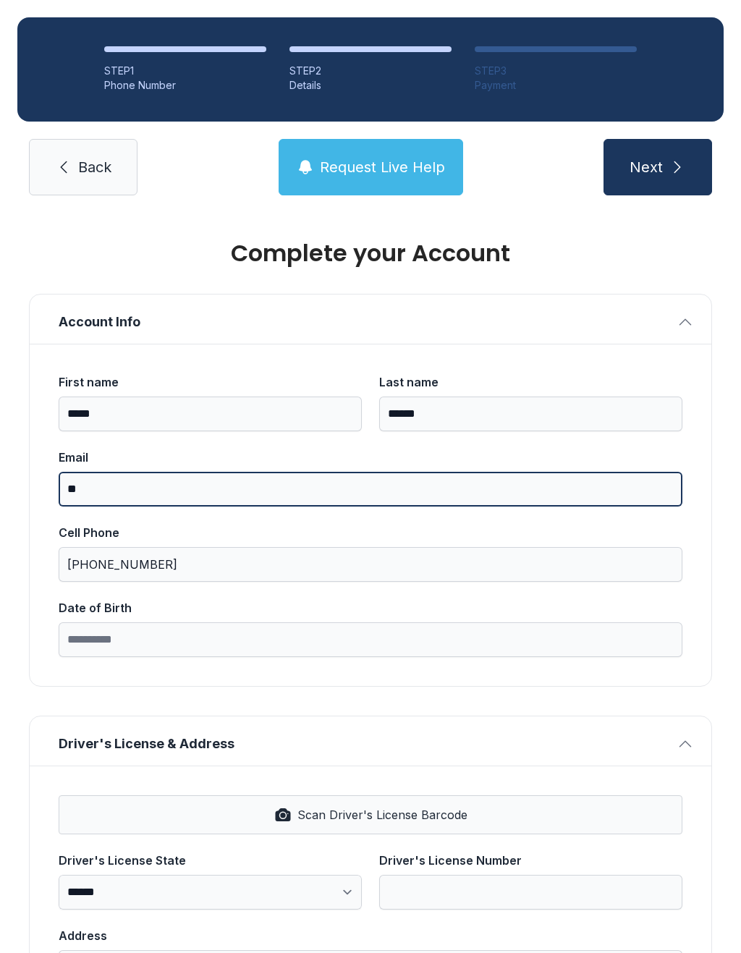 This screenshot has height=953, width=741. Describe the element at coordinates (371, 489) in the screenshot. I see `input: Email` at that location.